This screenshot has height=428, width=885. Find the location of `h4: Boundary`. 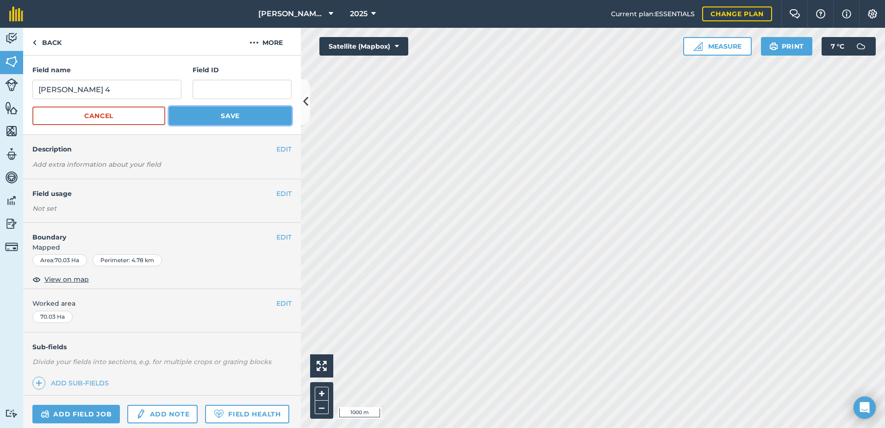

h4: Boundary is located at coordinates (150, 232).